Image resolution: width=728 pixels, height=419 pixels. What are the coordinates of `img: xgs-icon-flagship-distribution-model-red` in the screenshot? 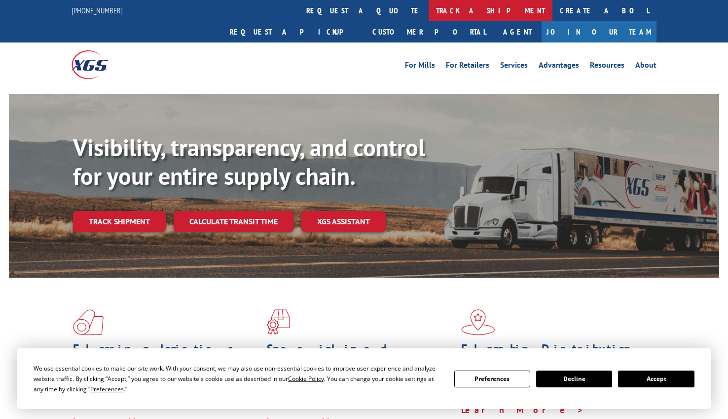 It's located at (478, 322).